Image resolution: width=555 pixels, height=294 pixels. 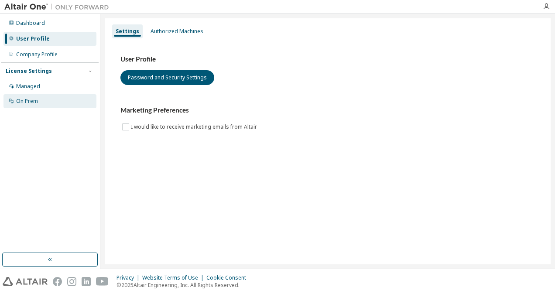 I want to click on button: Password and Security Settings, so click(x=167, y=78).